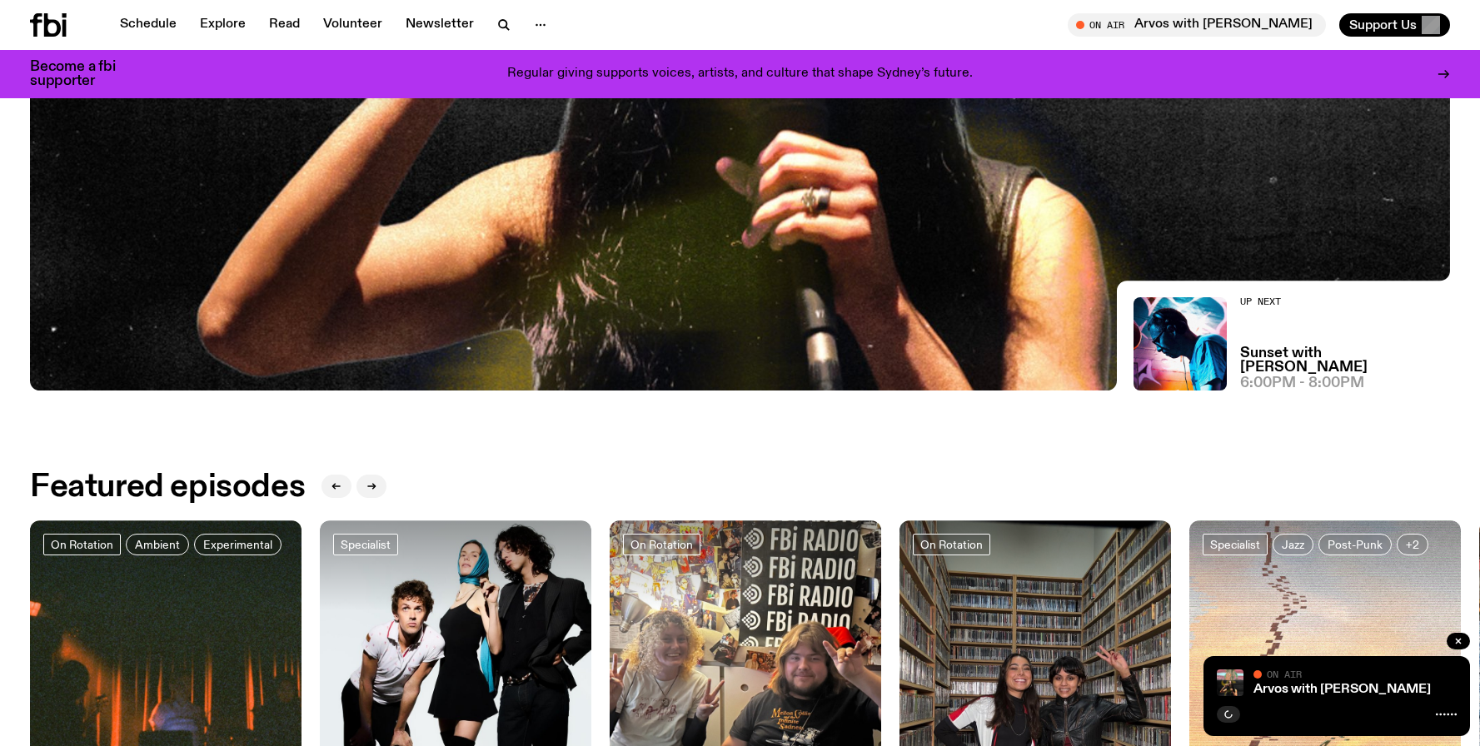  Describe the element at coordinates (1355, 545) in the screenshot. I see `a: Post-Punk` at that location.